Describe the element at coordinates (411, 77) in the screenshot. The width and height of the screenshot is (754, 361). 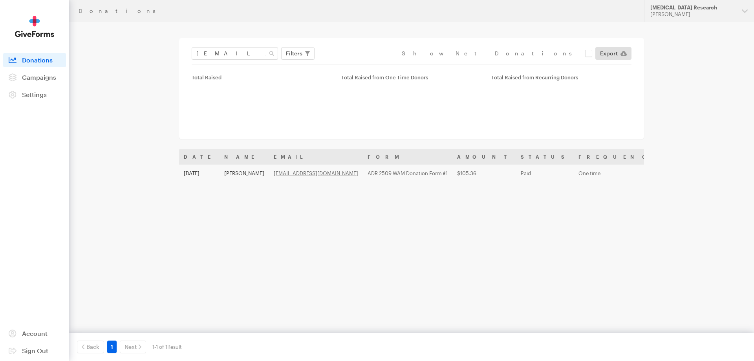
I see `div: Total Raised from One Time Donors` at that location.